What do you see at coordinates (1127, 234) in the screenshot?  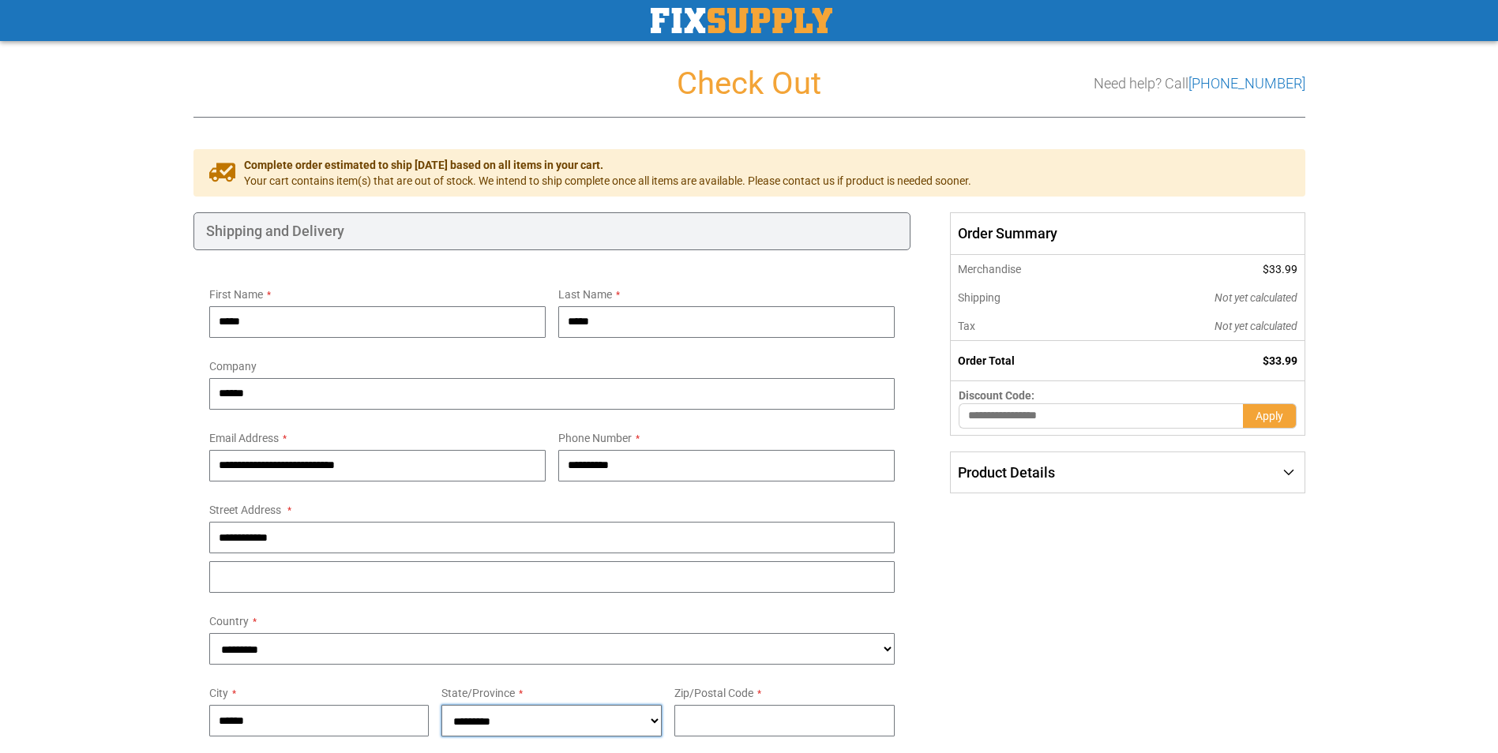 I see `span: Order Summary` at bounding box center [1127, 234].